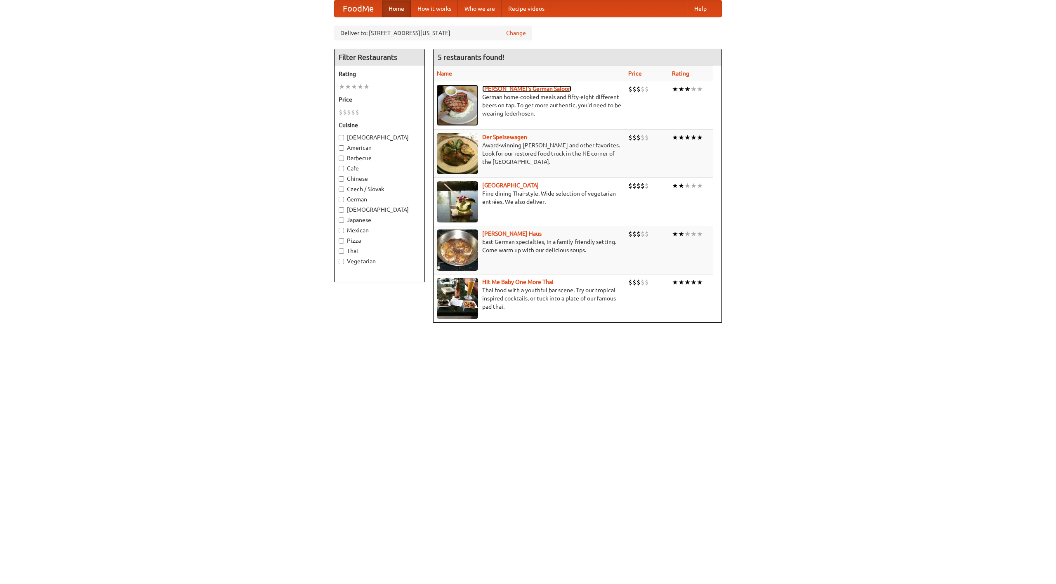 The image size is (1056, 584). Describe the element at coordinates (518, 282) in the screenshot. I see `a: Hit Me Baby One More Thai` at that location.